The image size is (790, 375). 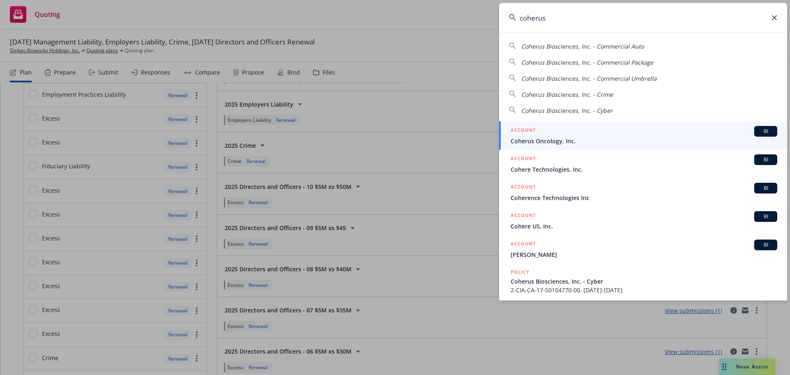 What do you see at coordinates (643, 18) in the screenshot?
I see `input: Search...` at bounding box center [643, 18].